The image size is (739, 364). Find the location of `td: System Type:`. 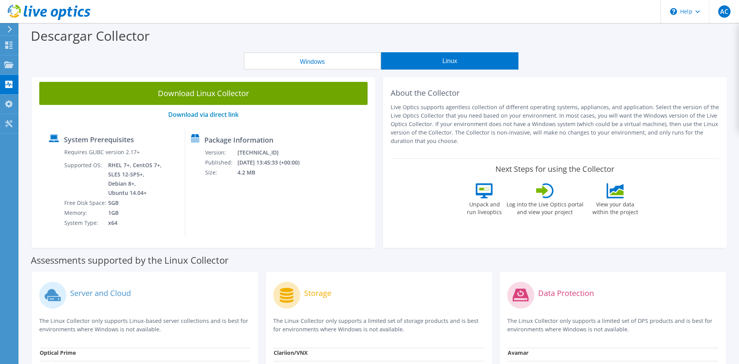

td: System Type: is located at coordinates (86, 223).